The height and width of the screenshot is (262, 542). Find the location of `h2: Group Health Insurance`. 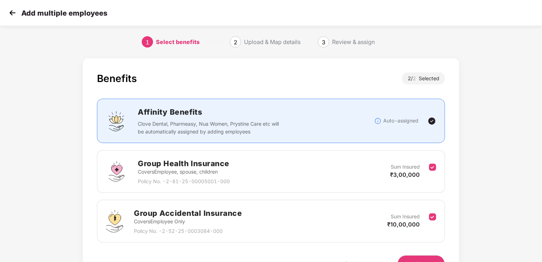

h2: Group Health Insurance is located at coordinates (184, 163).